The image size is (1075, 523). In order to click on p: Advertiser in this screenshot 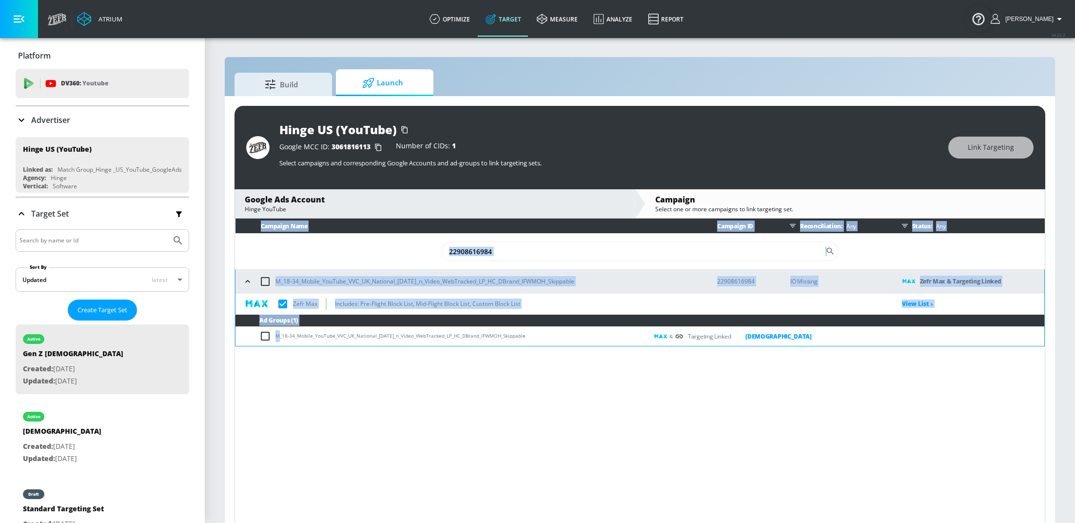, I will do `click(51, 120)`.